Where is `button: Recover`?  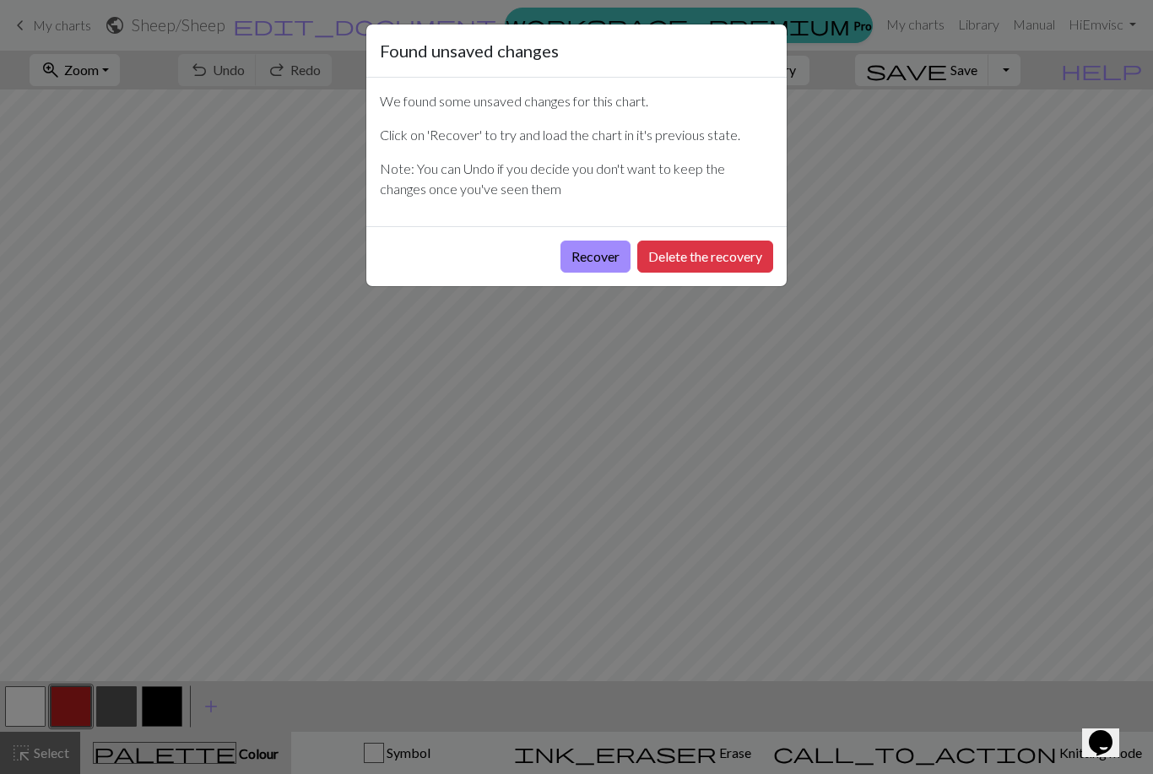
button: Recover is located at coordinates (595, 257).